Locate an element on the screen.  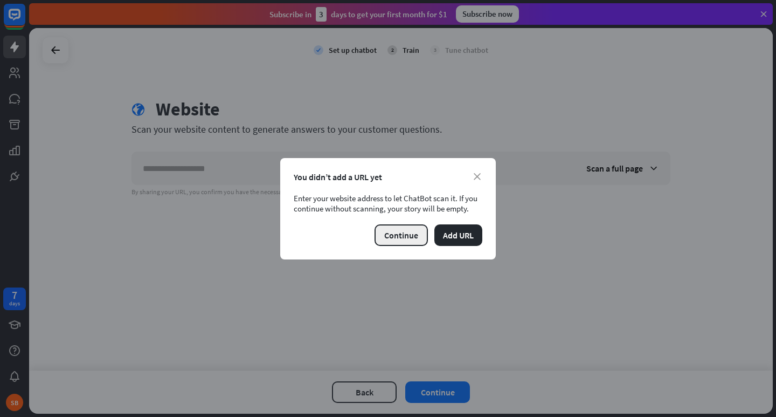
div: You didn’t add a URL yet is located at coordinates (388, 177).